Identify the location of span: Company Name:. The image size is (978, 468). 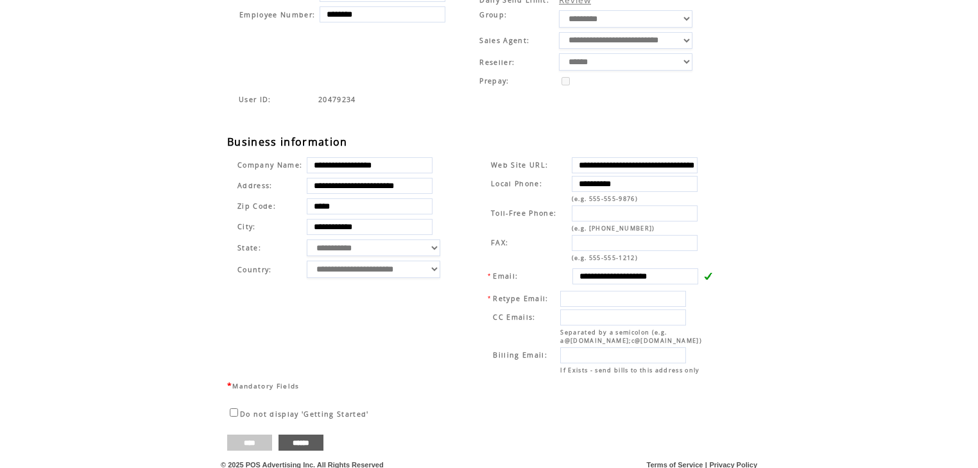
(269, 165).